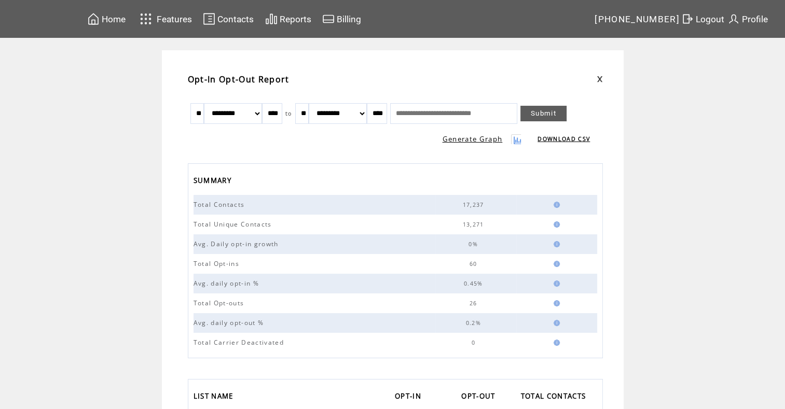 The image size is (785, 409). Describe the element at coordinates (475, 304) in the screenshot. I see `span: 26` at that location.